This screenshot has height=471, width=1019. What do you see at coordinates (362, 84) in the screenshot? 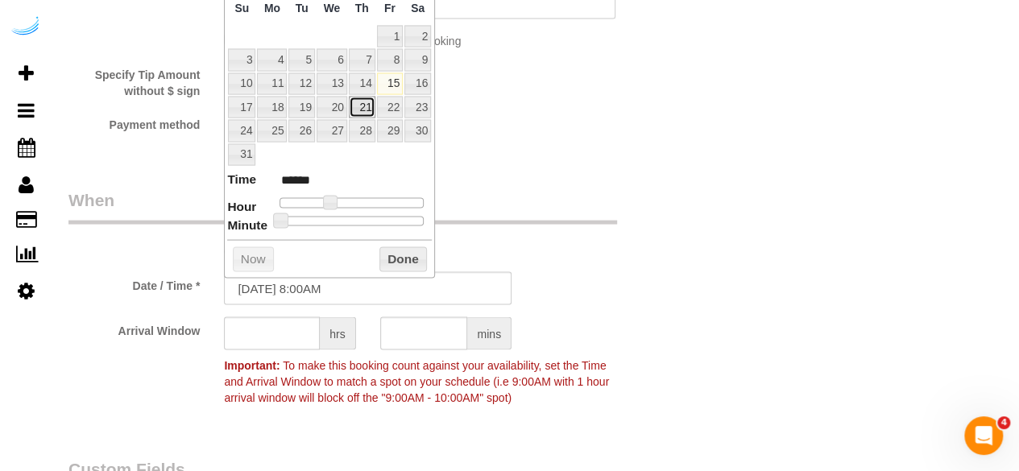
I see `a: 14` at bounding box center [362, 84].